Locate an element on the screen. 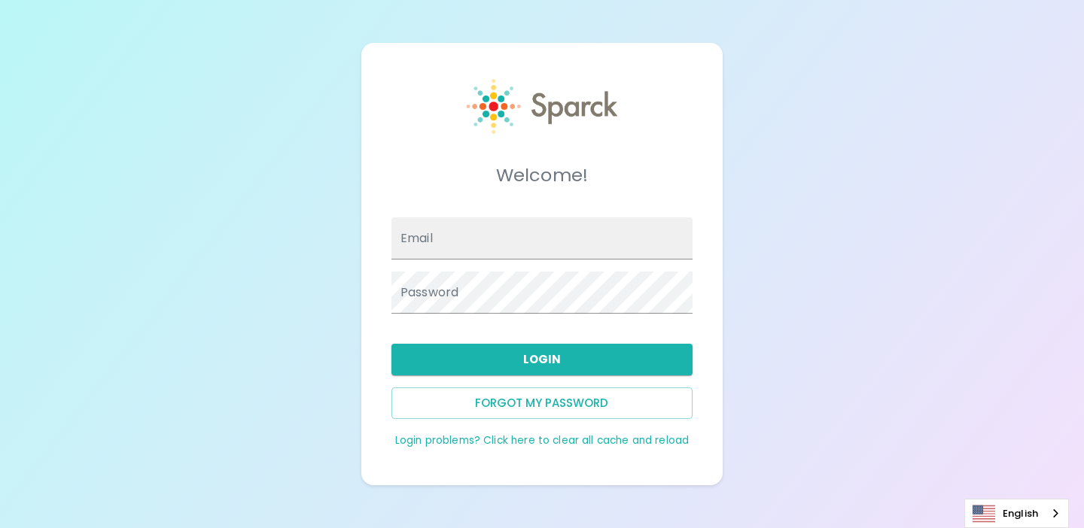  button: Login is located at coordinates (542, 360).